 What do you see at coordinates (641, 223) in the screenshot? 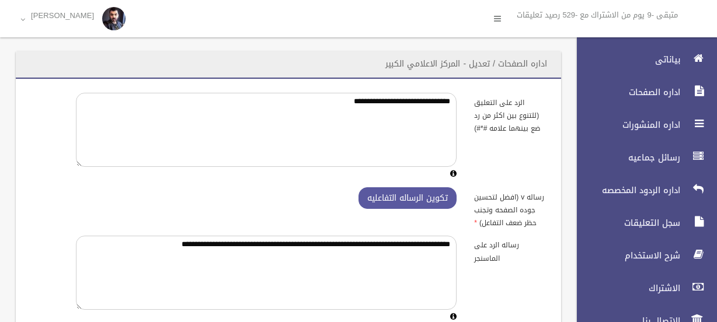
I see `a: سجل التعليقات` at bounding box center [641, 223].